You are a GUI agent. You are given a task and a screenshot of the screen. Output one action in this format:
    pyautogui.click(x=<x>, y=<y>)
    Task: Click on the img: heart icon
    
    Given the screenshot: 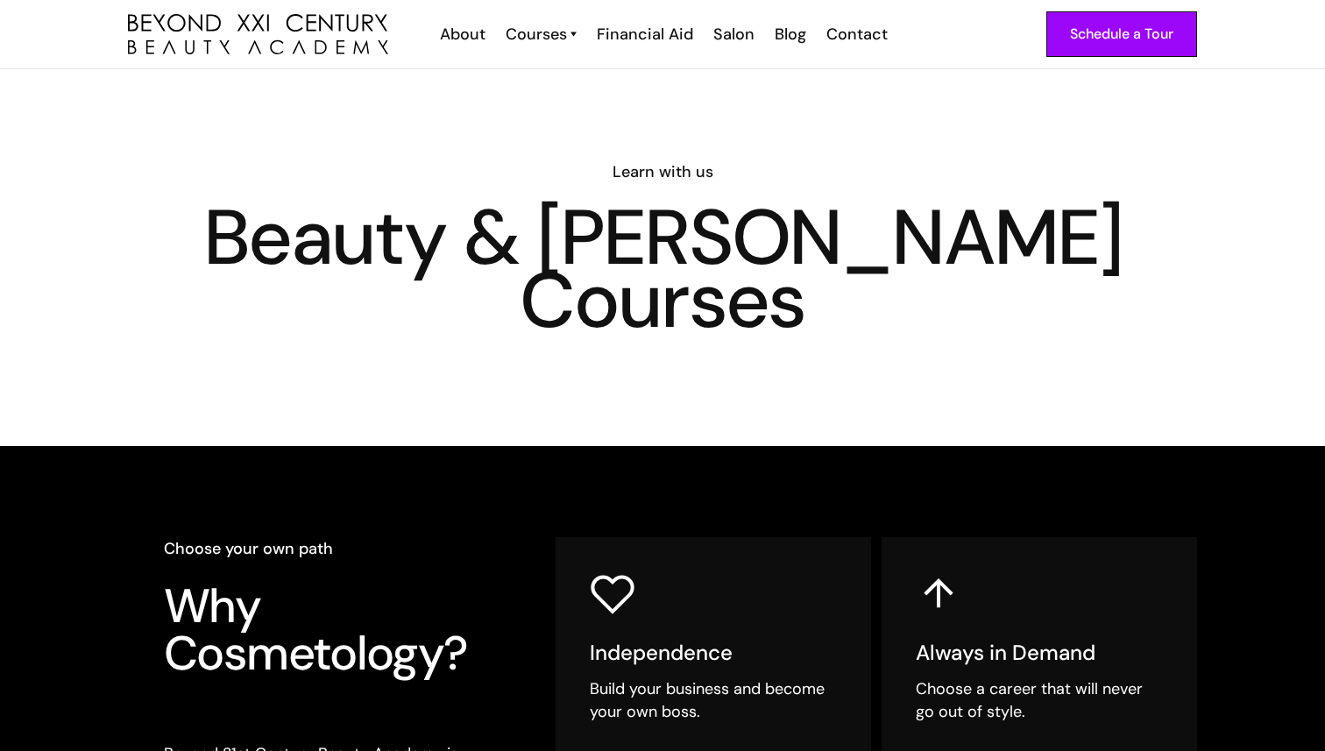 What is the action you would take?
    pyautogui.click(x=612, y=594)
    